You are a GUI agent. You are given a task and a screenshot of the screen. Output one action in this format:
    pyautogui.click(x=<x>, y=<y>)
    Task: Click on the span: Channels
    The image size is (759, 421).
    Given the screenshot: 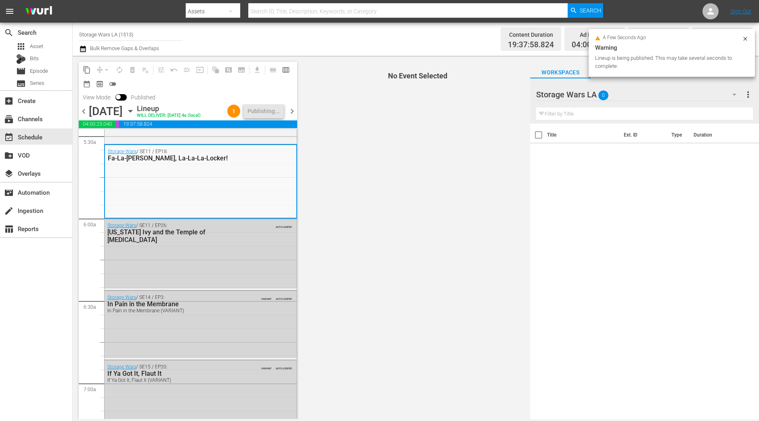 What is the action you would take?
    pyautogui.click(x=9, y=119)
    